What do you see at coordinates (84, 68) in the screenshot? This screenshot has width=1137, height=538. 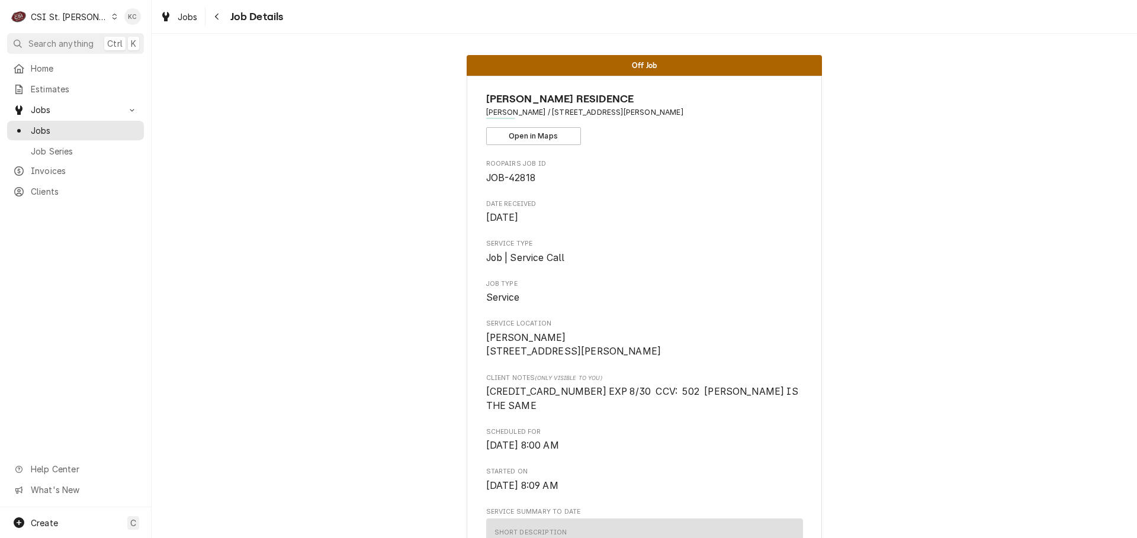 I see `span: Home` at bounding box center [84, 68].